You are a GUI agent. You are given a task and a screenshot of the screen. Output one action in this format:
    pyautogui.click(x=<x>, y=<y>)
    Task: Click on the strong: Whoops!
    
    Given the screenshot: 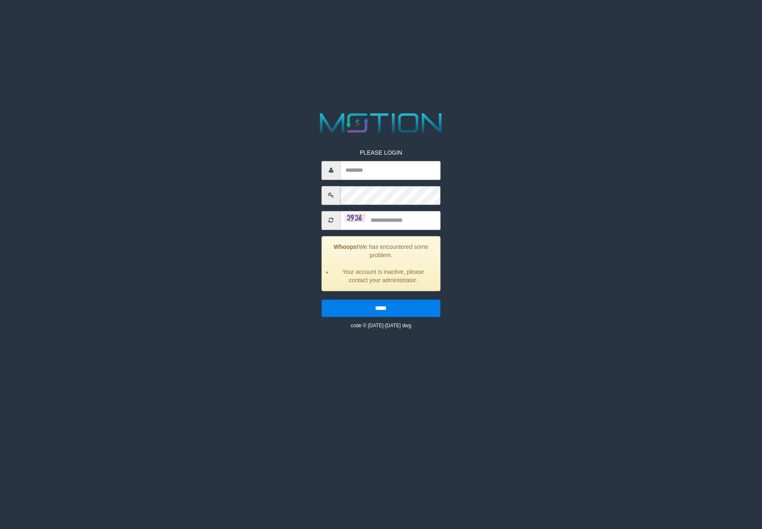 What is the action you would take?
    pyautogui.click(x=346, y=247)
    